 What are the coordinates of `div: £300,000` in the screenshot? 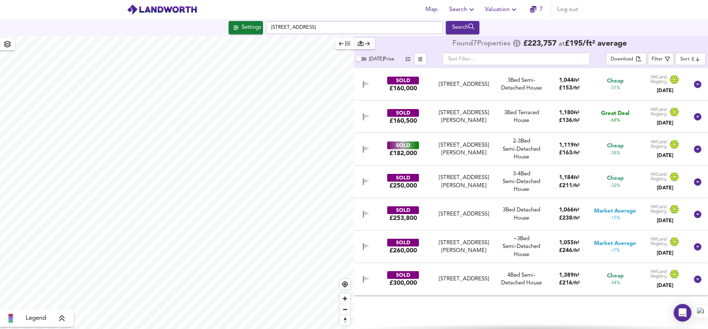 It's located at (403, 283).